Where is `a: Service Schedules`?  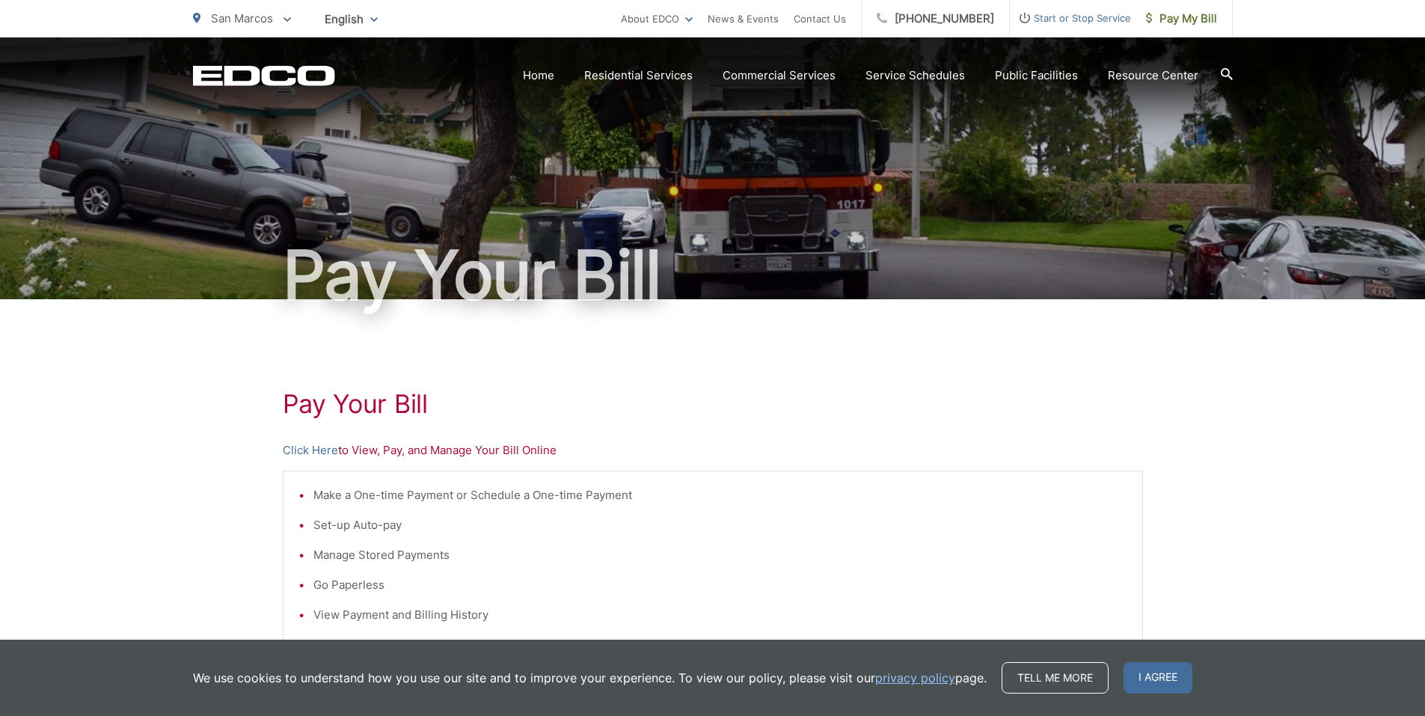 a: Service Schedules is located at coordinates (915, 76).